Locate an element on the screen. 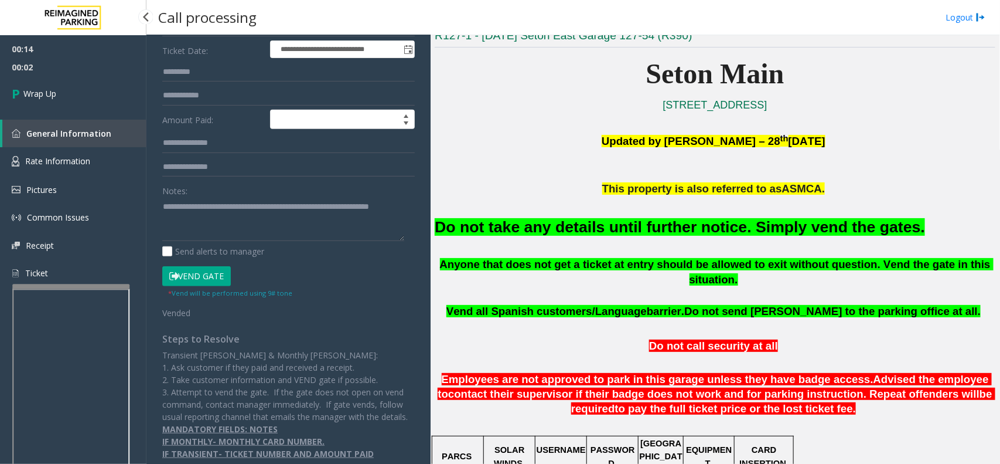 This screenshot has width=1000, height=464. span: Pictures is located at coordinates (42, 189).